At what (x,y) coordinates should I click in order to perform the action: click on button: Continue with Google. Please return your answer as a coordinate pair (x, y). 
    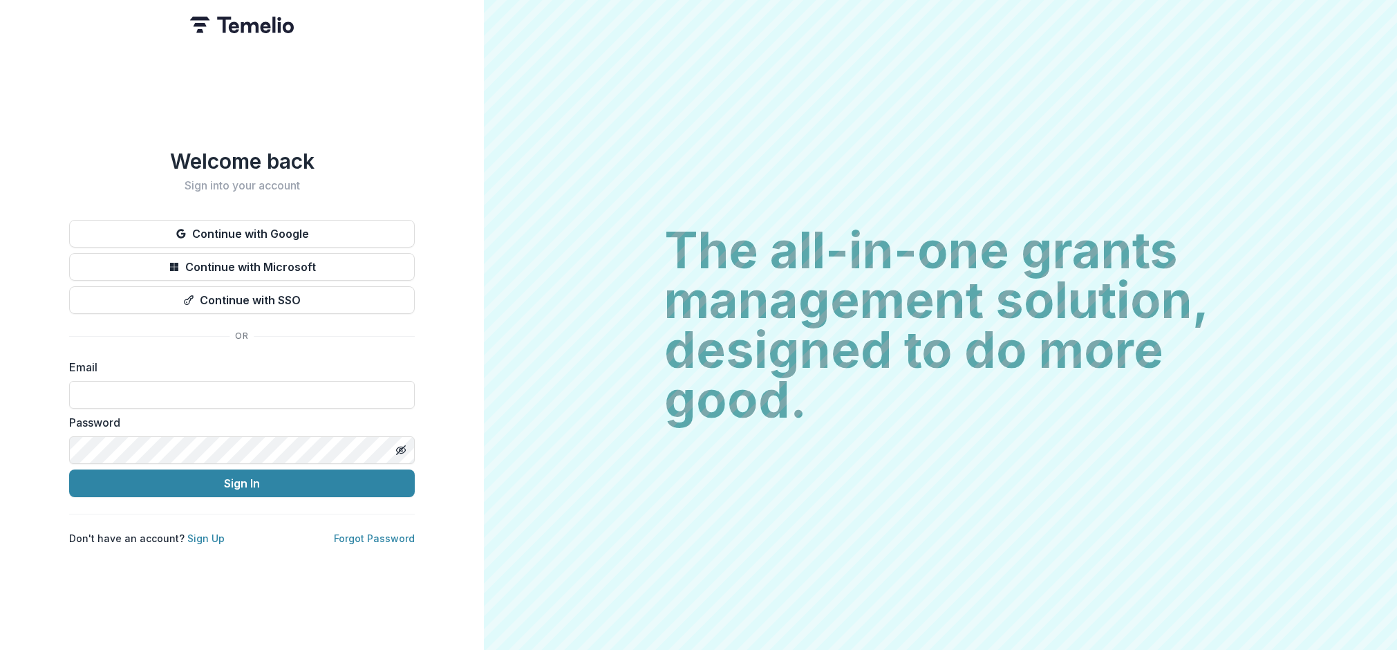
    Looking at the image, I should click on (242, 234).